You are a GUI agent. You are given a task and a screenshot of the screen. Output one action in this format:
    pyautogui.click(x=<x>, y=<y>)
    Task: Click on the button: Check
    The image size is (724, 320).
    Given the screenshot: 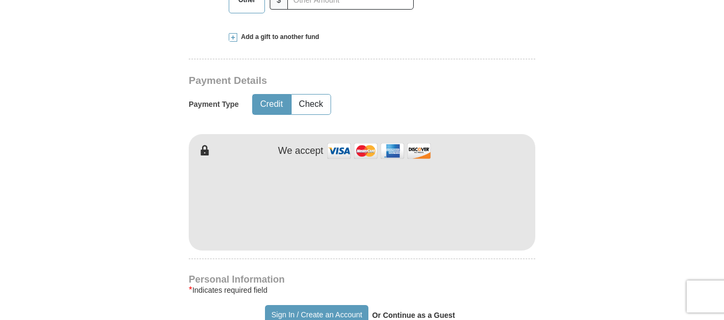 What is the action you would take?
    pyautogui.click(x=311, y=104)
    